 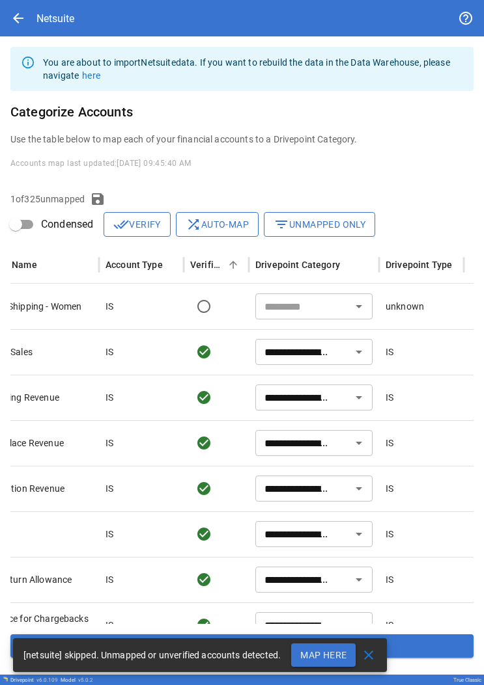 I want to click on button: Sort, so click(x=233, y=265).